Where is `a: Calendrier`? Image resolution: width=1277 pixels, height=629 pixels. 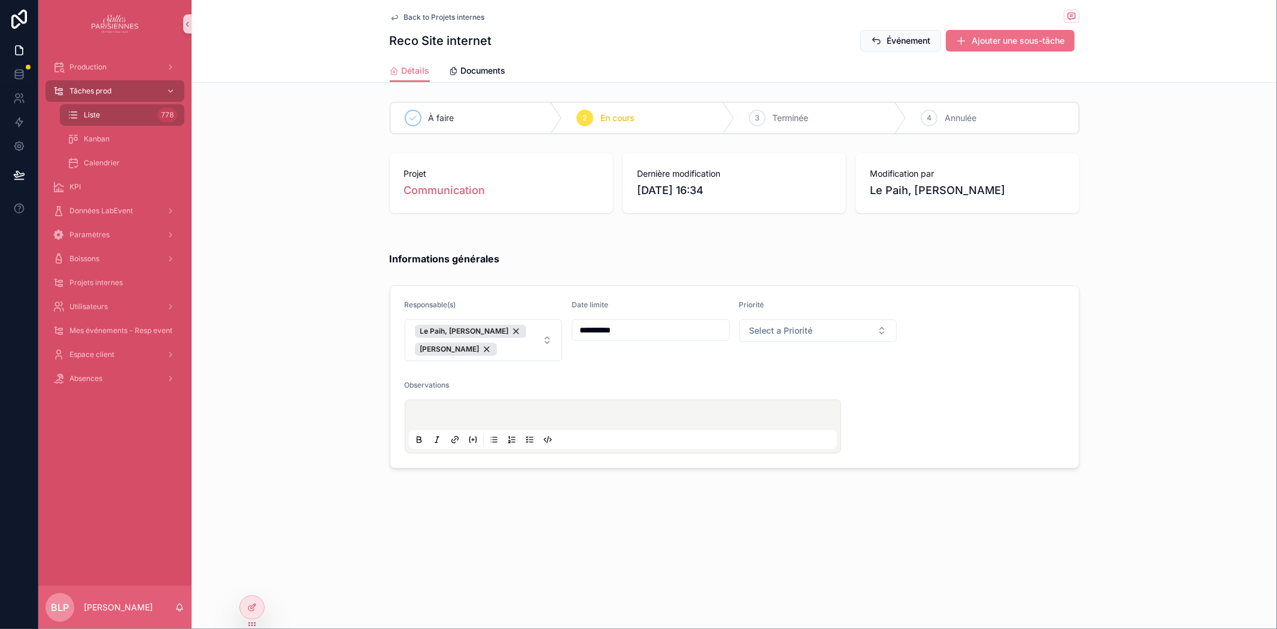
a: Calendrier is located at coordinates (122, 163).